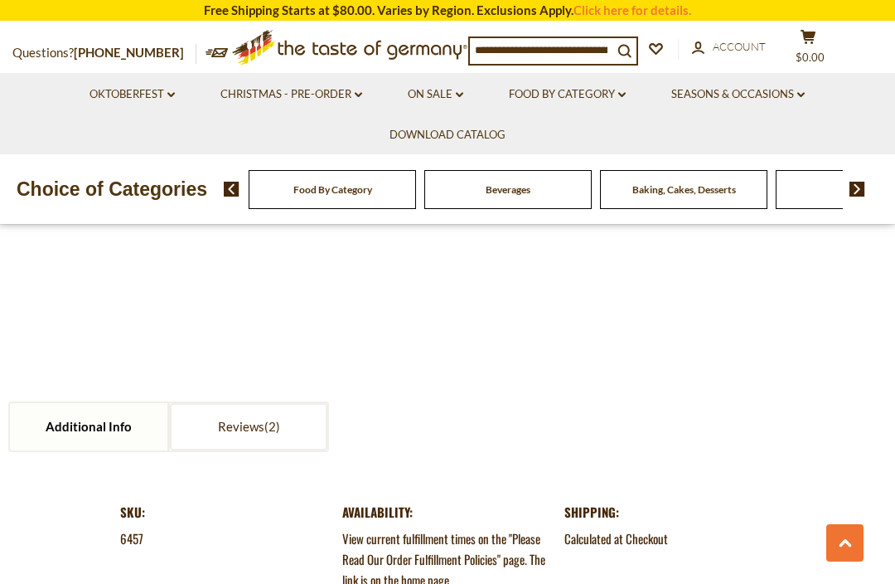 The height and width of the screenshot is (584, 895). What do you see at coordinates (291, 95) in the screenshot?
I see `a: Christmas - PRE-ORDER` at bounding box center [291, 95].